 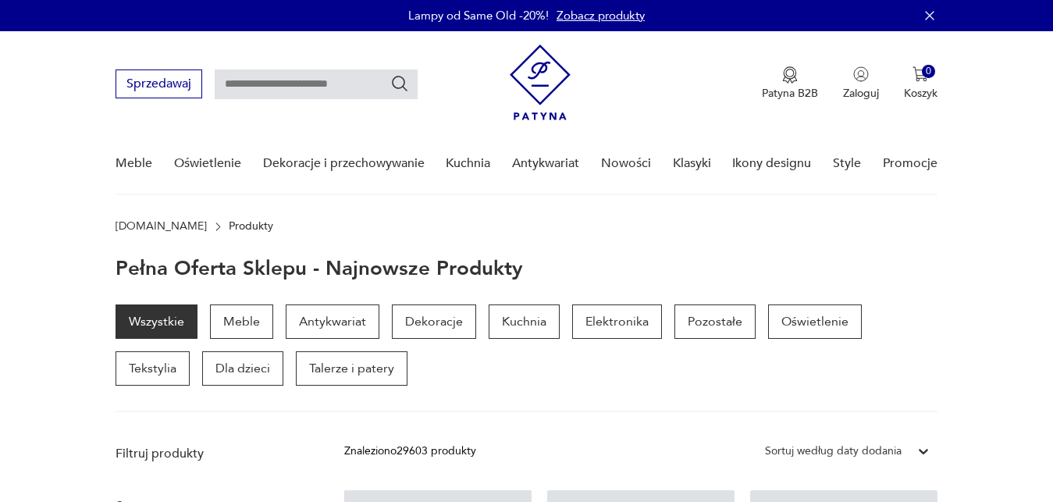 I want to click on a: Style, so click(x=847, y=163).